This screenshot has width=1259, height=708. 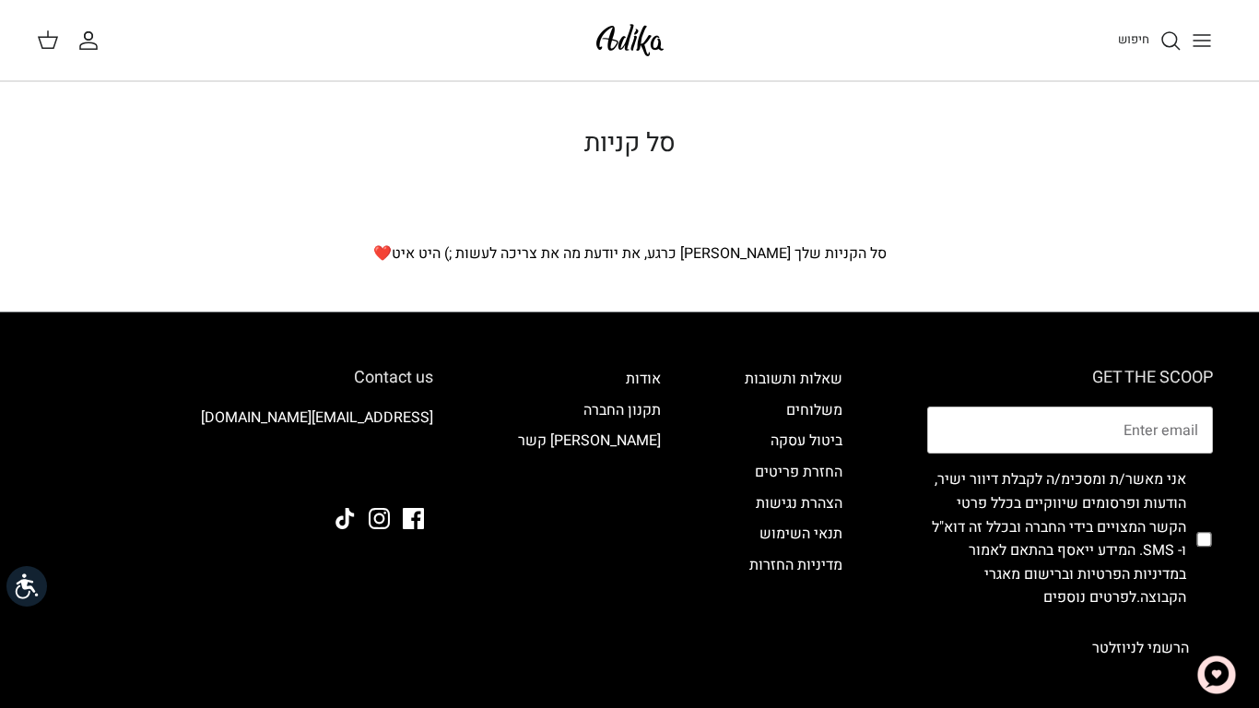 I want to click on a: Tiktok, so click(x=345, y=518).